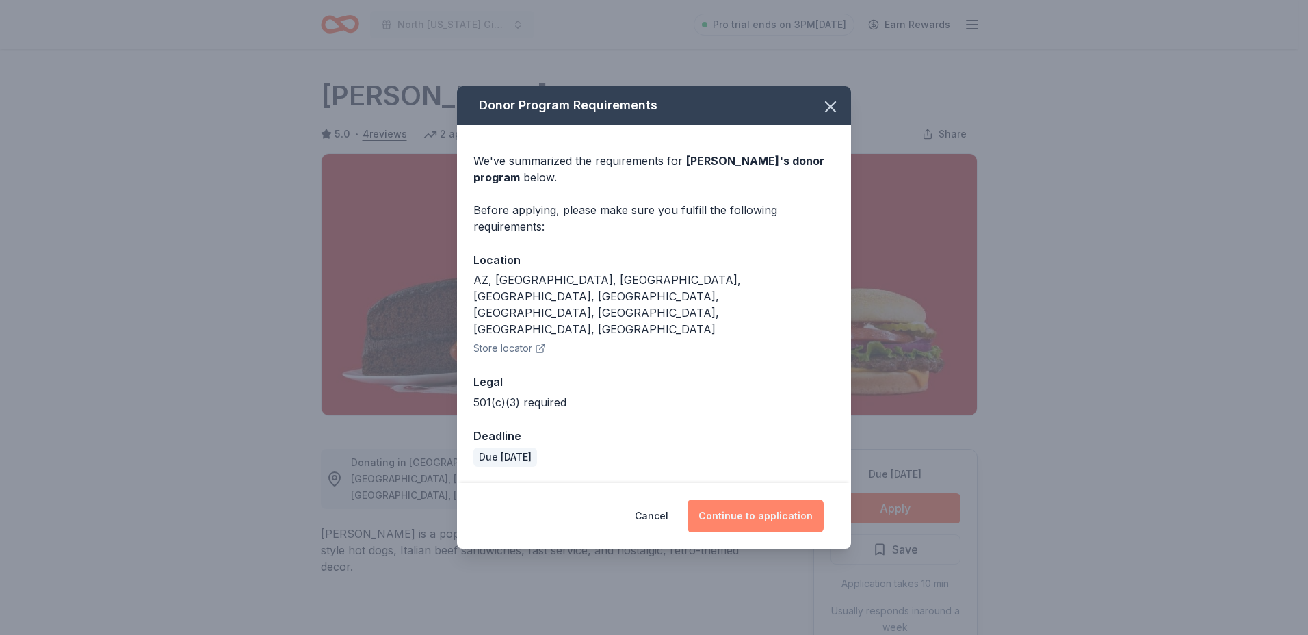 The height and width of the screenshot is (635, 1308). I want to click on div: 501(c)(3) required, so click(654, 402).